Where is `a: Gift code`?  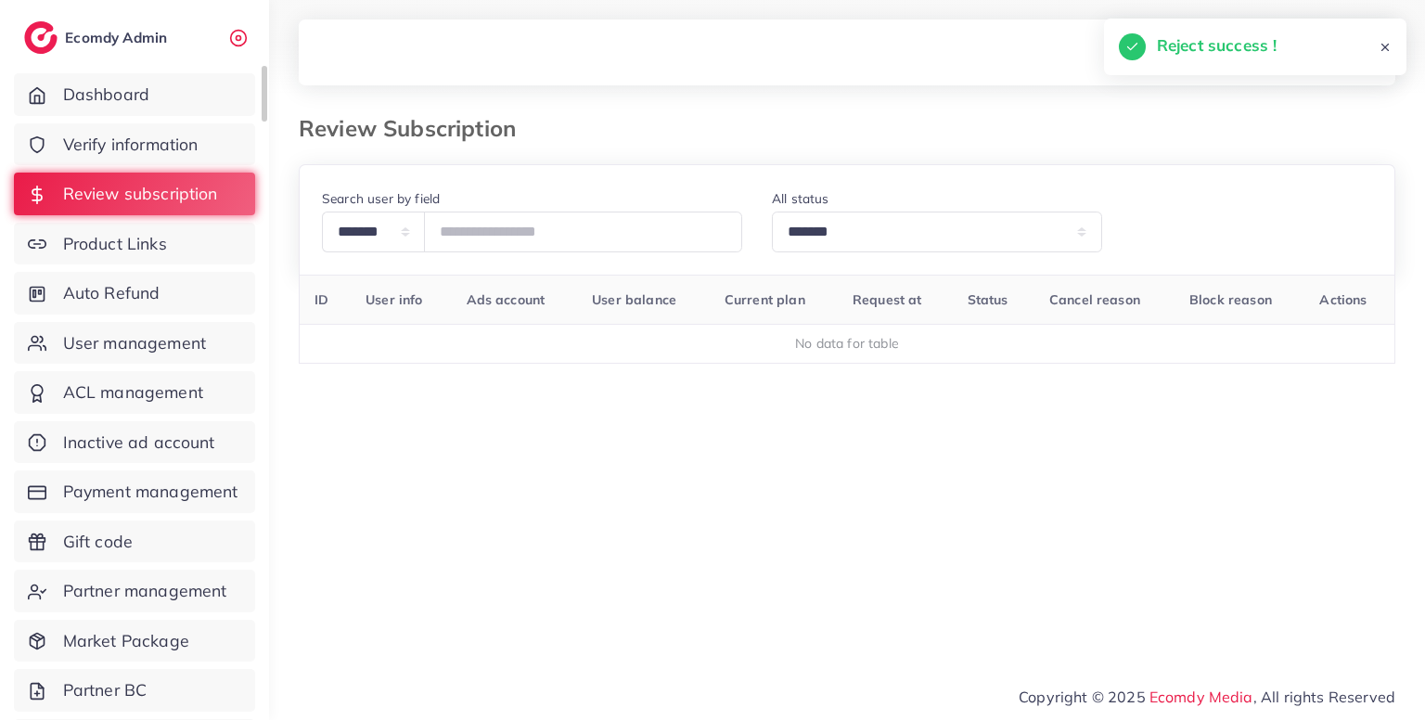
a: Gift code is located at coordinates (134, 542).